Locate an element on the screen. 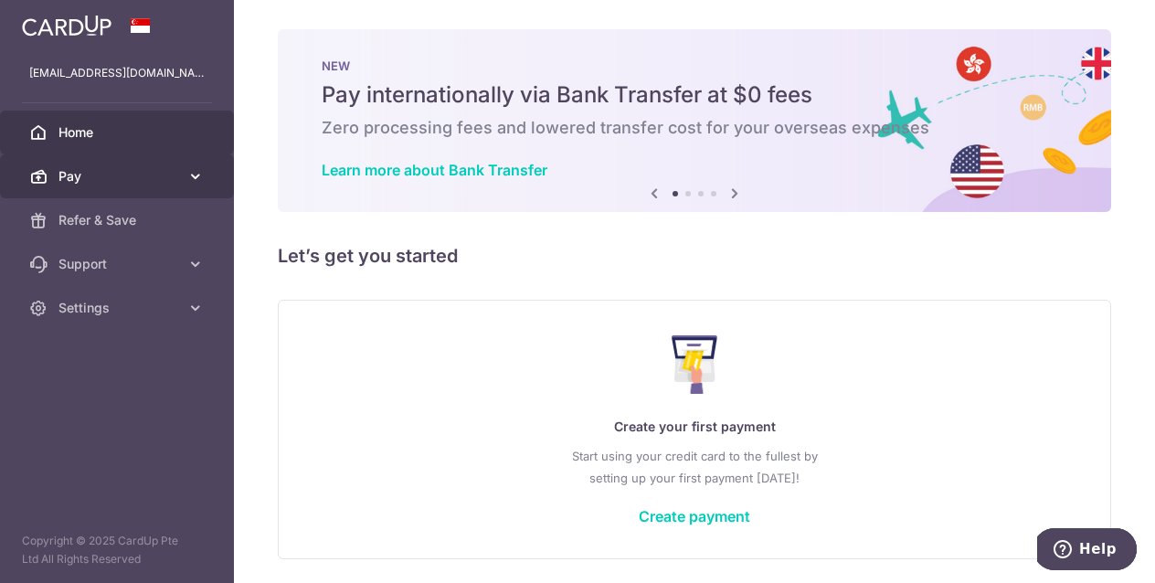 This screenshot has height=583, width=1155. h5: Let’s get you started is located at coordinates (695, 256).